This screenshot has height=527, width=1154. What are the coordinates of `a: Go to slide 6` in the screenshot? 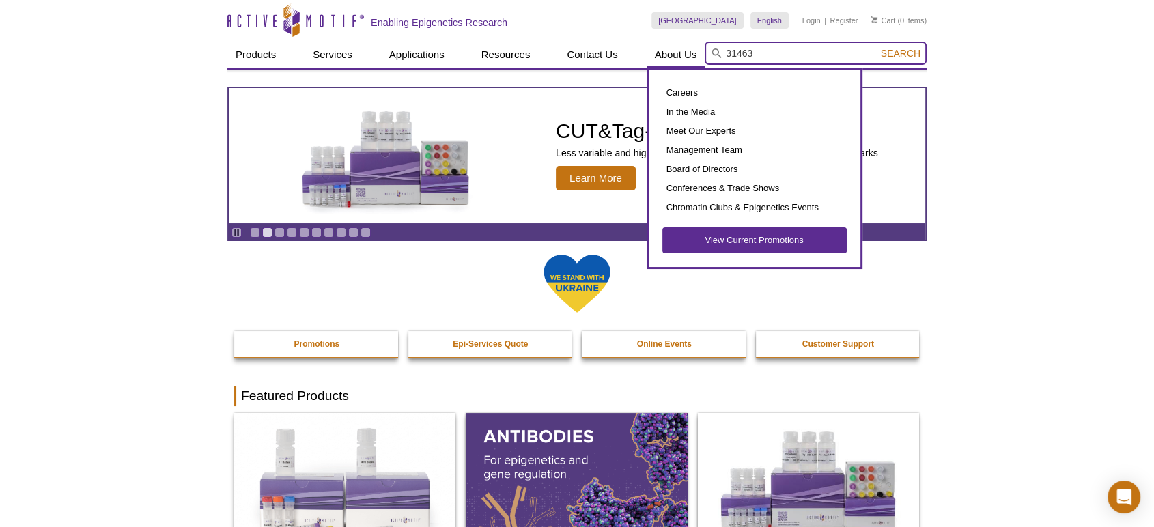 It's located at (316, 232).